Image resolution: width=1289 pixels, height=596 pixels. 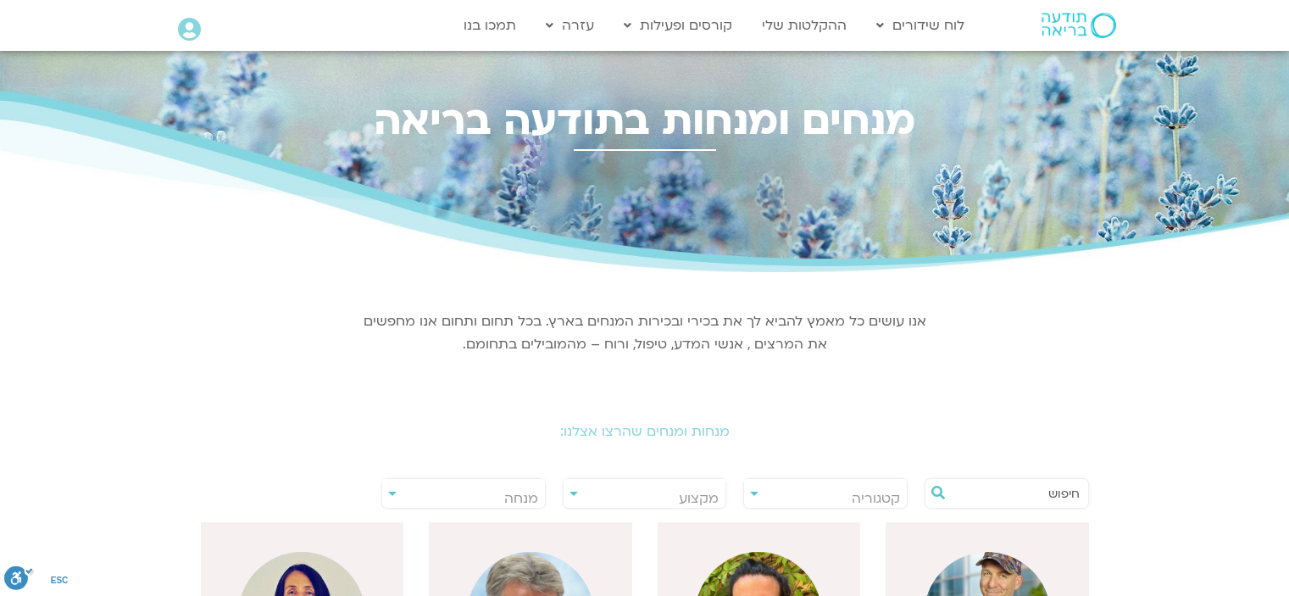 I want to click on a: עזרה, so click(x=569, y=25).